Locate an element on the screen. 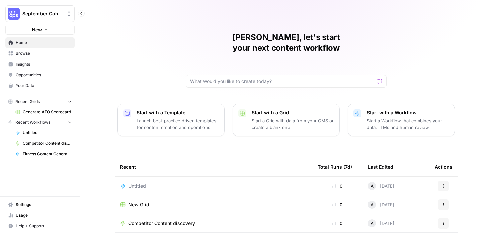 This screenshot has width=492, height=234. span: Help + Support is located at coordinates (44, 226).